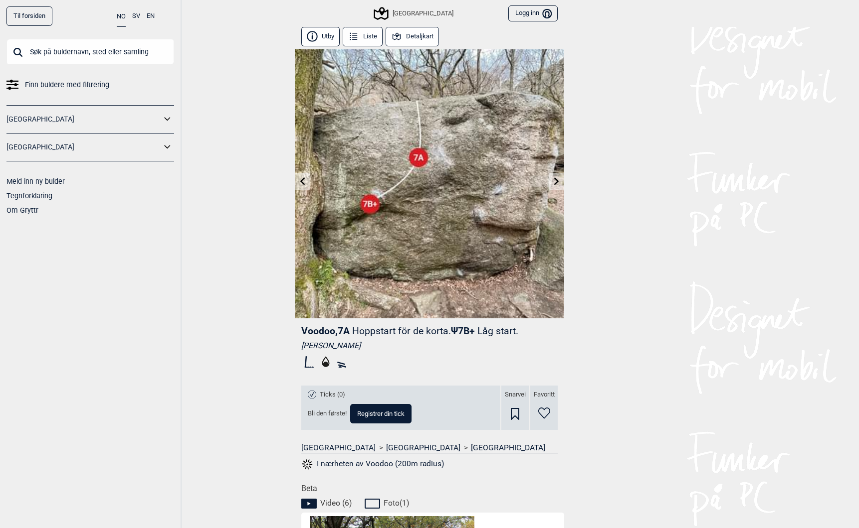  I want to click on span: Voodoo , 7A, so click(325, 331).